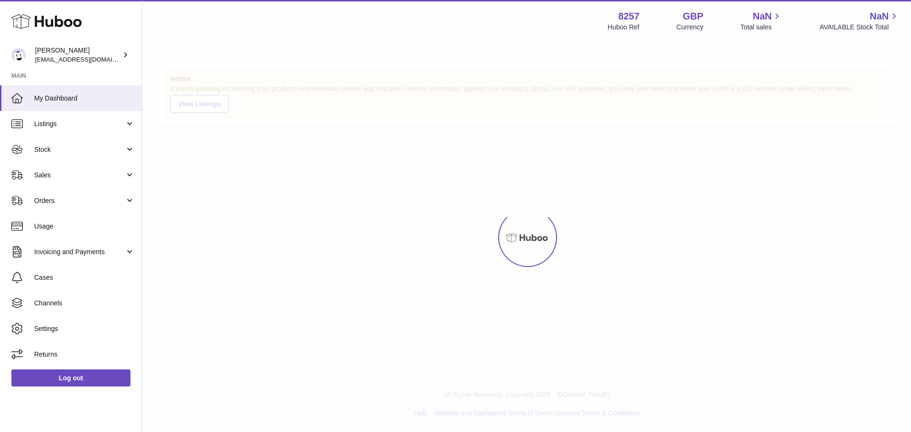 The width and height of the screenshot is (911, 432). I want to click on span: Channels, so click(84, 303).